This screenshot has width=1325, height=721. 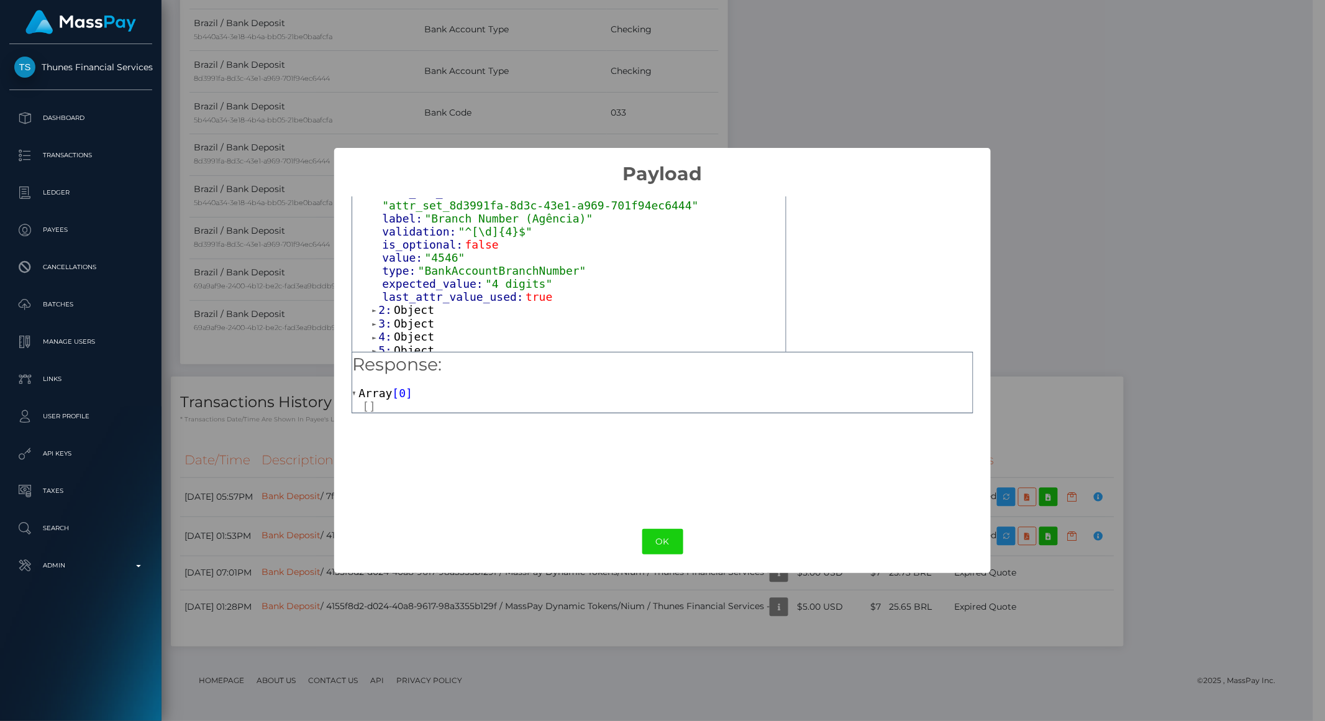 What do you see at coordinates (375, 393) in the screenshot?
I see `span: Array` at bounding box center [375, 393].